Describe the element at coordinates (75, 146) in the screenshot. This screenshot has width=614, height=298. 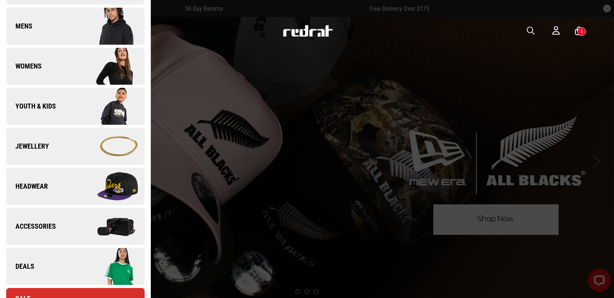
I see `a: Jewellery Company` at that location.